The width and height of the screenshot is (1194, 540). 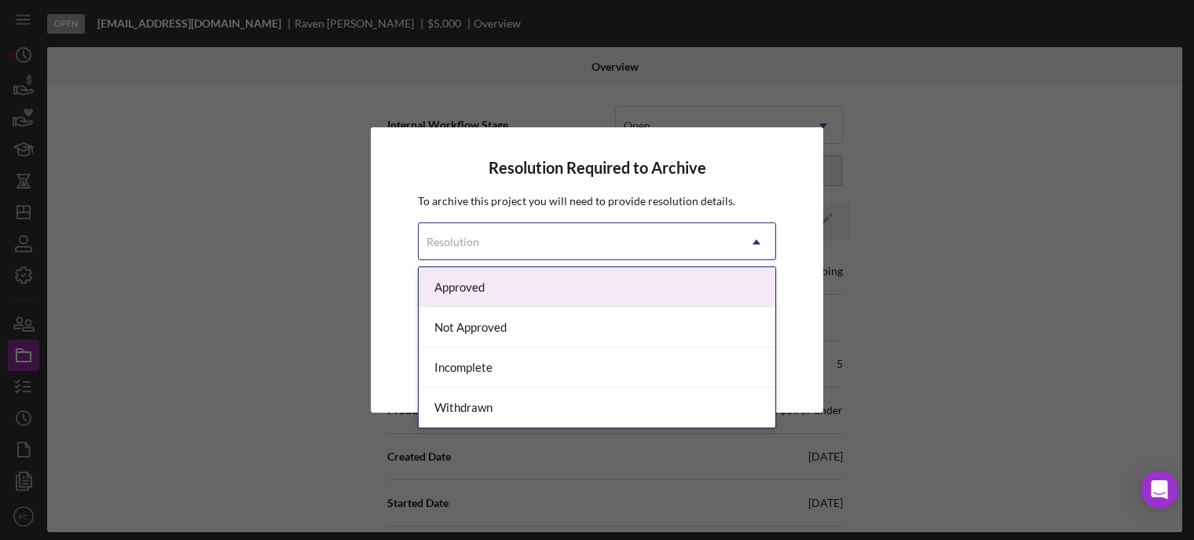 I want to click on div: Open Intercom Messenger, so click(x=1159, y=489).